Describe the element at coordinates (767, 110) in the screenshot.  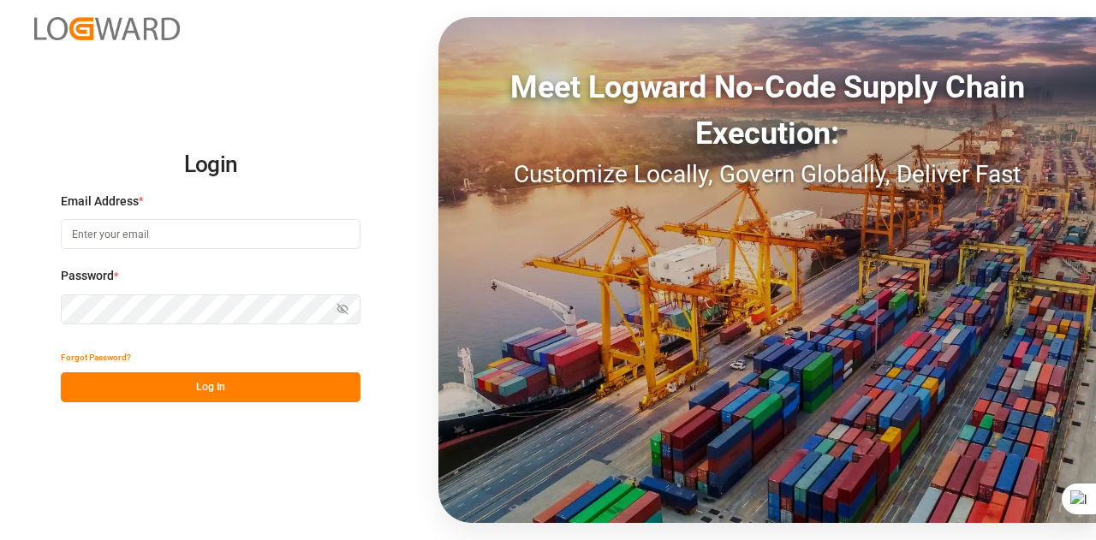
I see `div: Meet Logward No-Code Supply Chain Execution:` at that location.